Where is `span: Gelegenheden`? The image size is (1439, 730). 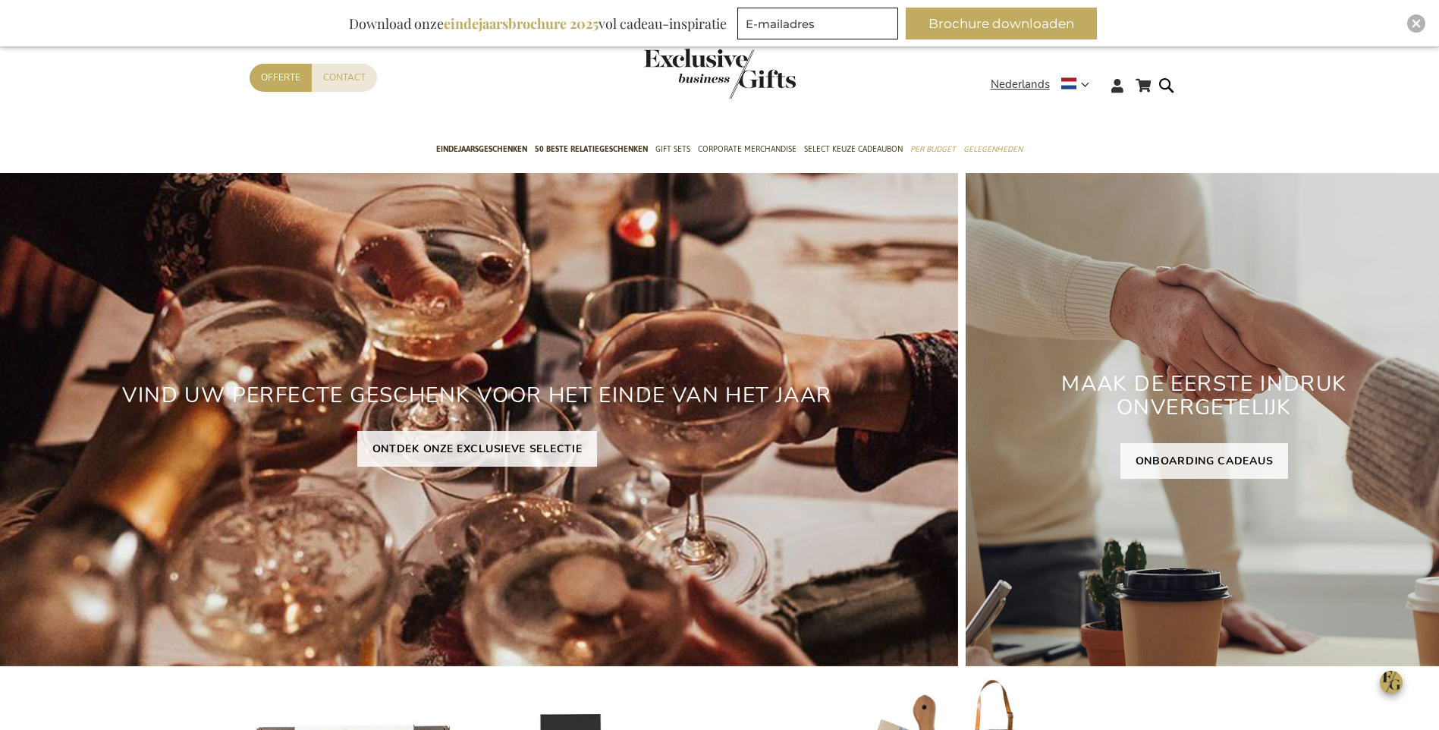 span: Gelegenheden is located at coordinates (993, 149).